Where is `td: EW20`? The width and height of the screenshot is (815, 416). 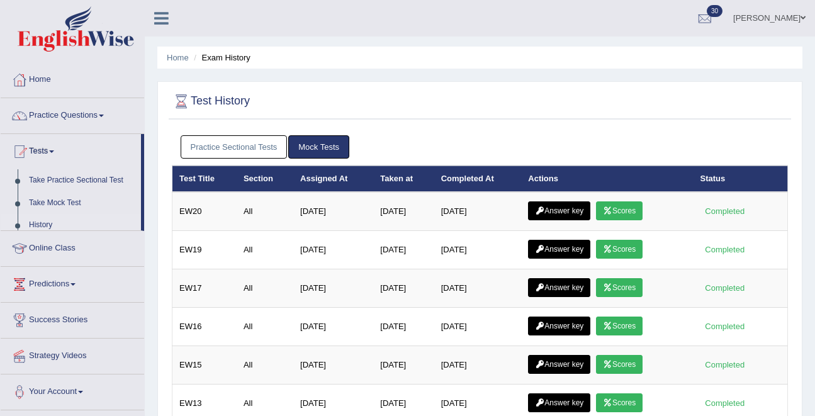
td: EW20 is located at coordinates (205, 212).